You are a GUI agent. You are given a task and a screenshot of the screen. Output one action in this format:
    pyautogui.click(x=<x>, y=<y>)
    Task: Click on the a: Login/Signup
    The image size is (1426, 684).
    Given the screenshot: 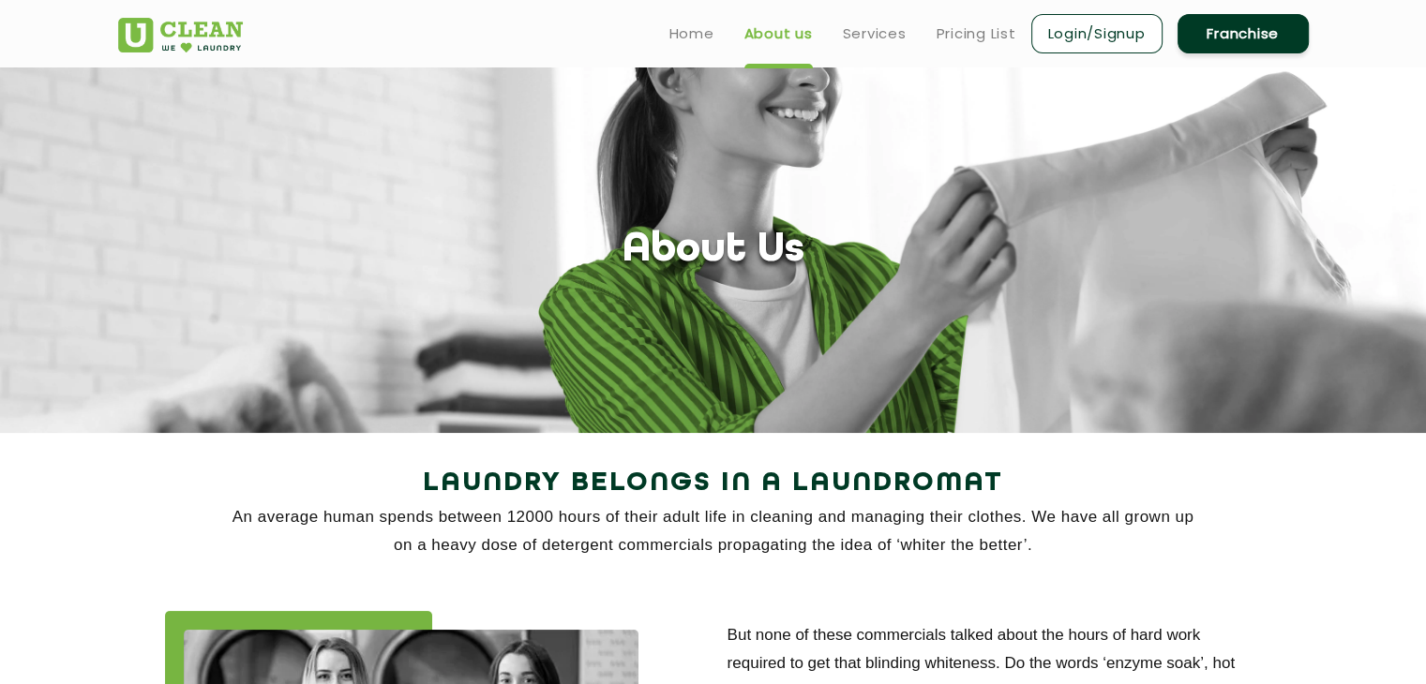 What is the action you would take?
    pyautogui.click(x=1097, y=34)
    